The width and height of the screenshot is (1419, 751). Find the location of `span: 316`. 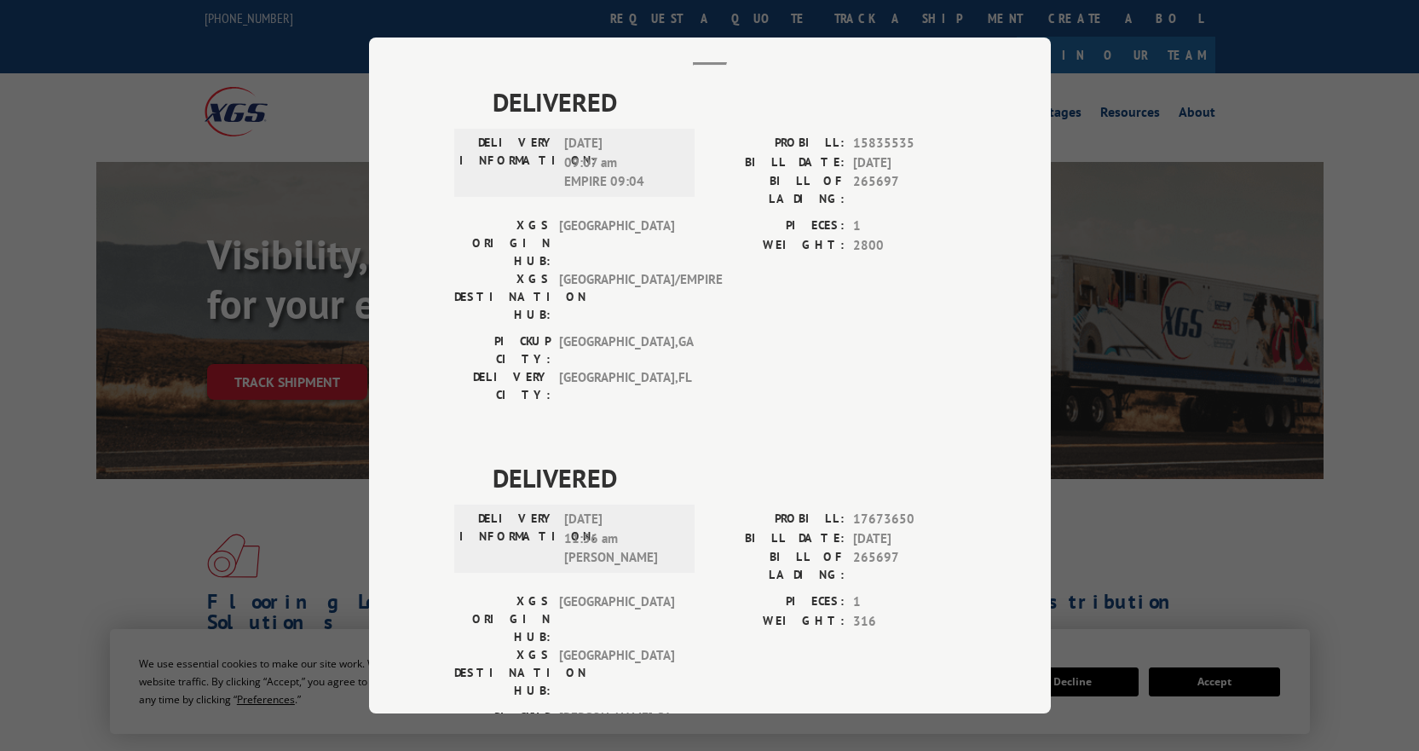

span: 316 is located at coordinates (909, 621).